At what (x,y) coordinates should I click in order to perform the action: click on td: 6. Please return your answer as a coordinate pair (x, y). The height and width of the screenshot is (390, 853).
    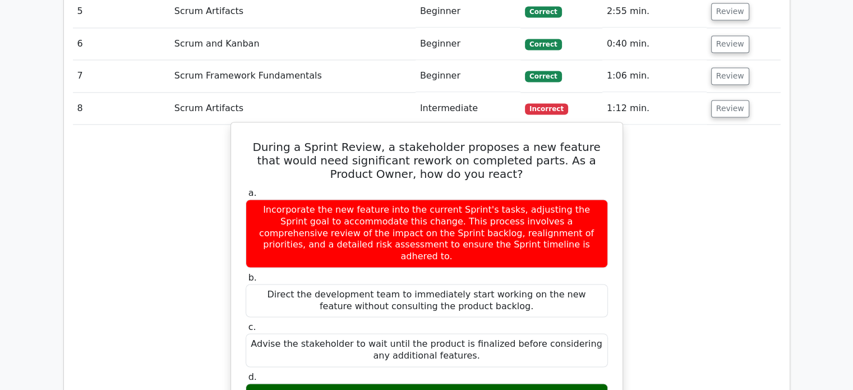
    Looking at the image, I should click on (121, 44).